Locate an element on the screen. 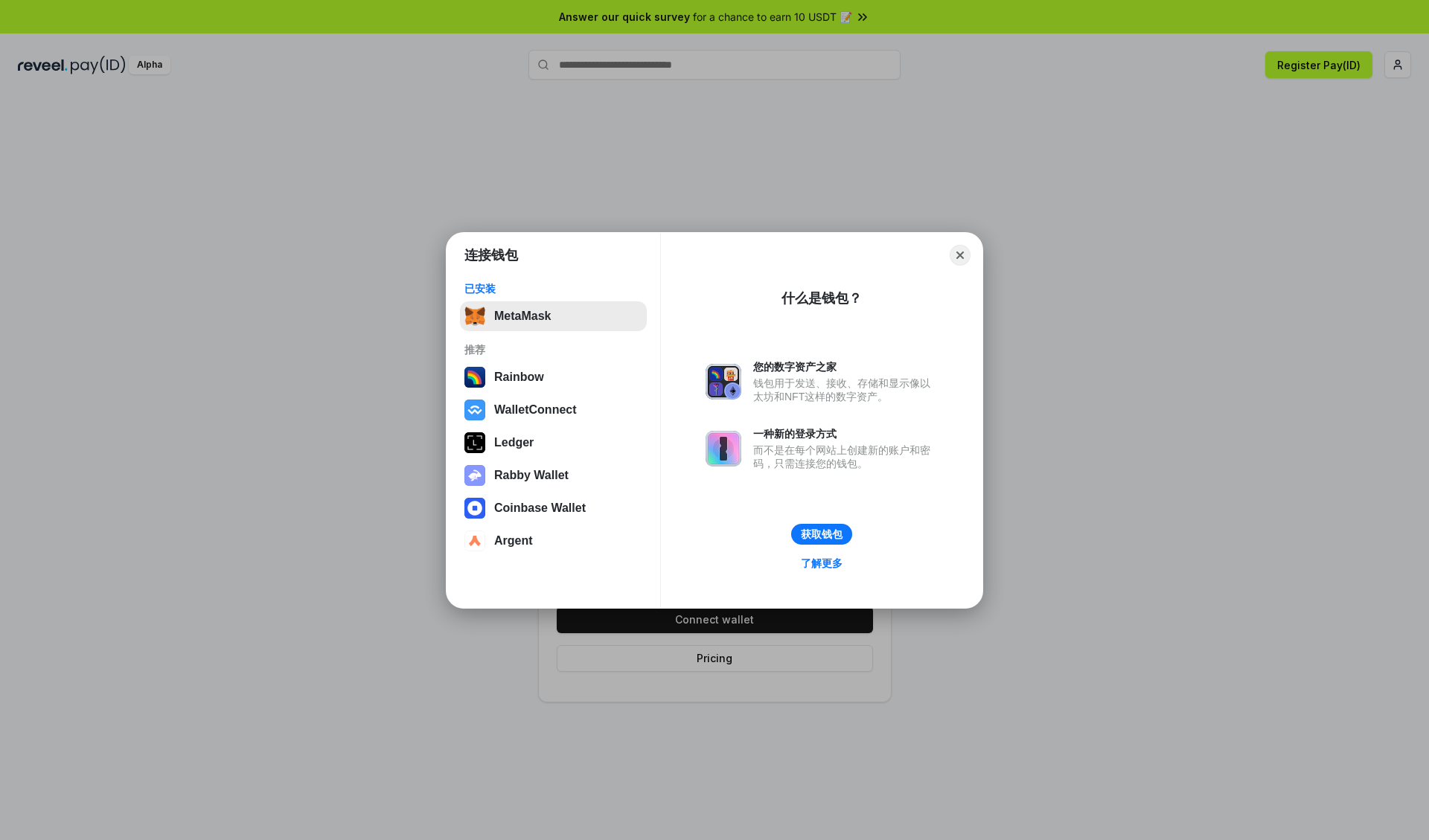 Image resolution: width=1429 pixels, height=840 pixels. div: 而不是在每个网站上创建新的账户和密码，只需连接您的钱包。 is located at coordinates (846, 457).